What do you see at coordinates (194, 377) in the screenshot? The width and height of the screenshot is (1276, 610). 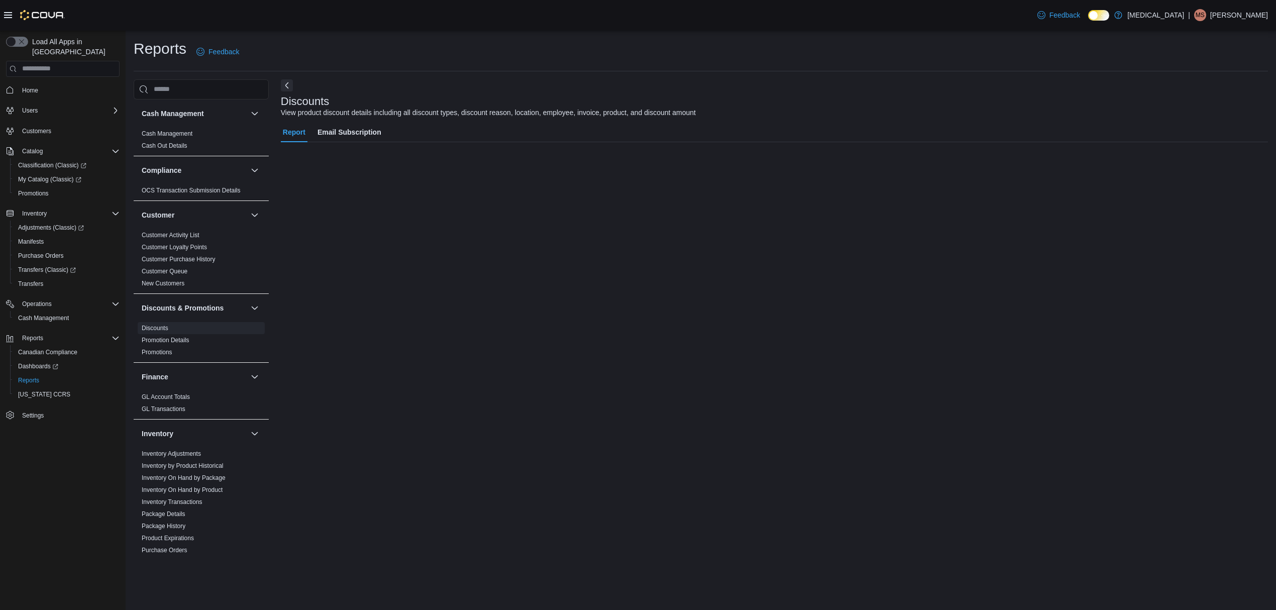 I see `button: Finance` at bounding box center [194, 377].